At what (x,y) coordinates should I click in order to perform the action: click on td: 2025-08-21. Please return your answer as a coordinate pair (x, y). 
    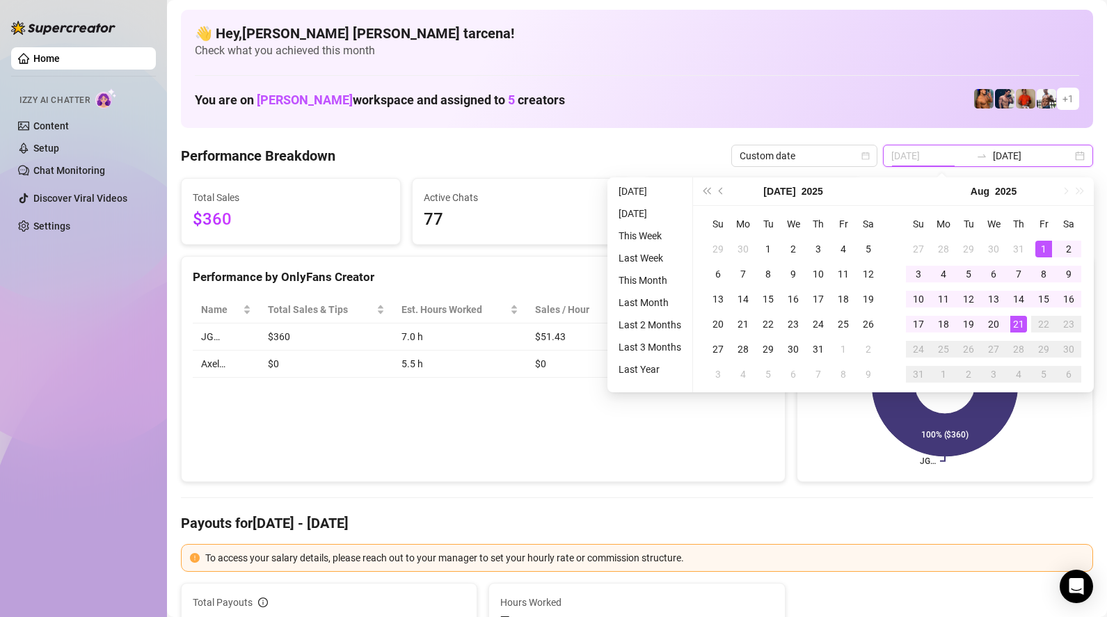
    Looking at the image, I should click on (1019, 324).